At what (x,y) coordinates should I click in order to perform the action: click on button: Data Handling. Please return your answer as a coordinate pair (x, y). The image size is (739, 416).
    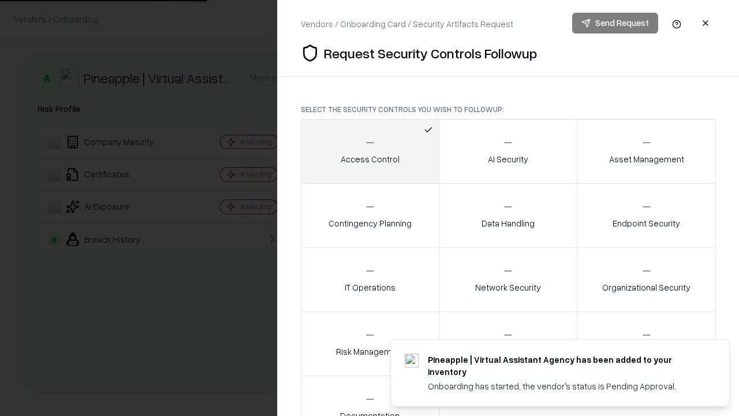
    Looking at the image, I should click on (508, 215).